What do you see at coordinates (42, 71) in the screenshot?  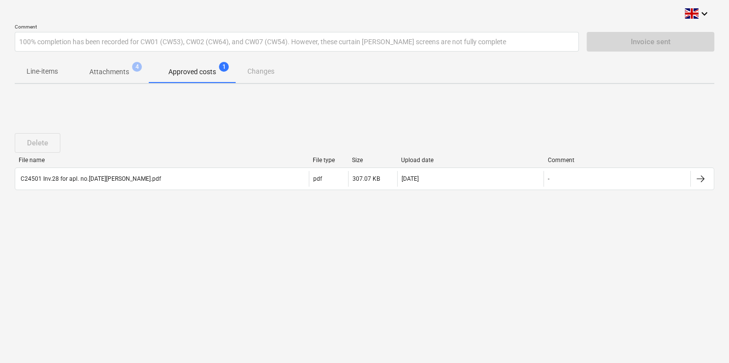 I see `p: Line-items` at bounding box center [42, 71].